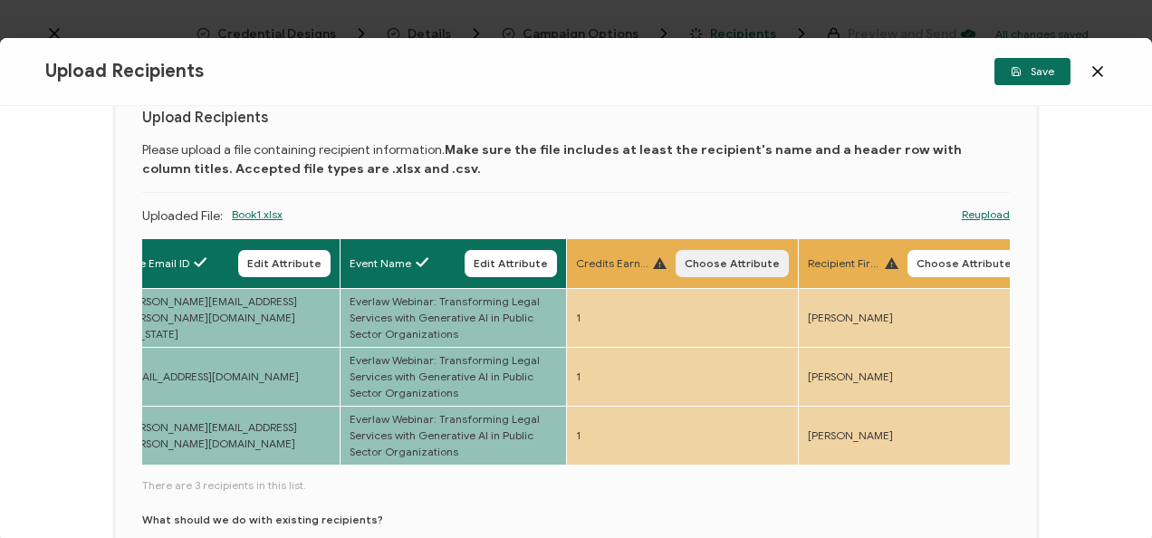 The height and width of the screenshot is (538, 1152). What do you see at coordinates (263, 520) in the screenshot?
I see `p: What should we do with existing recipients?` at bounding box center [263, 520].